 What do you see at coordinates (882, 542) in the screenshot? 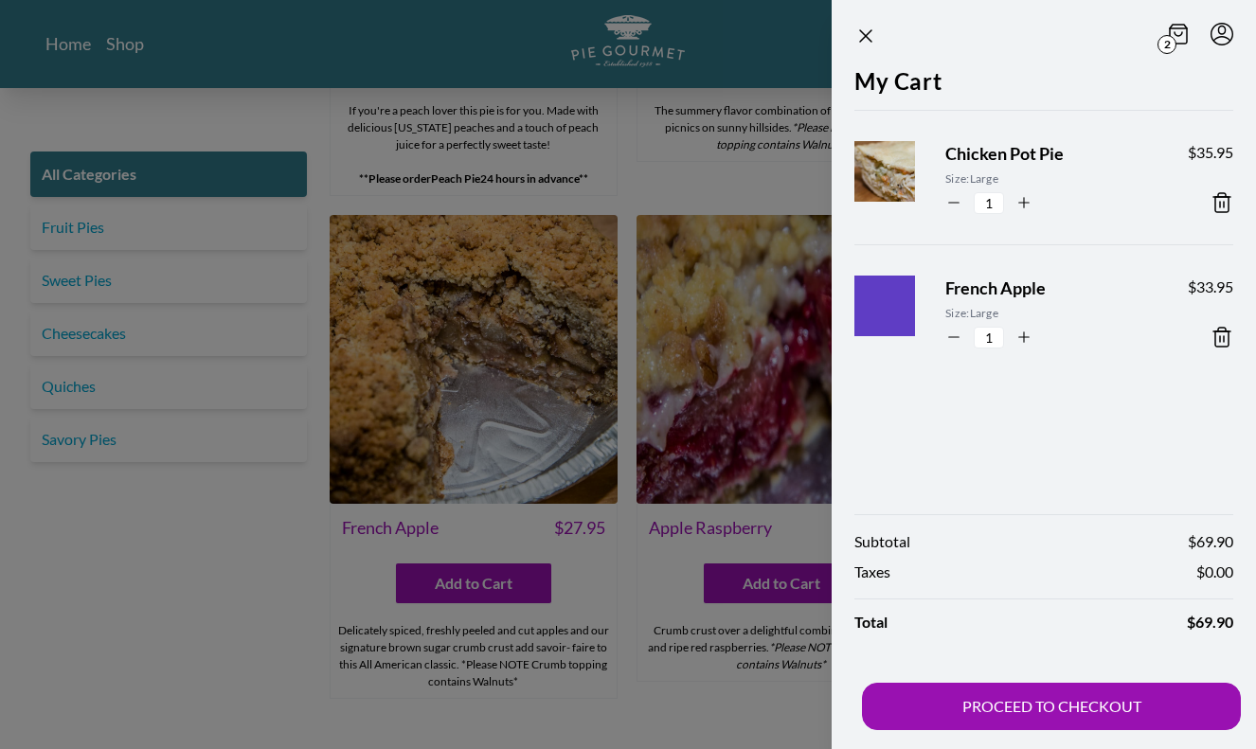
I see `span: Subtotal` at bounding box center [882, 542].